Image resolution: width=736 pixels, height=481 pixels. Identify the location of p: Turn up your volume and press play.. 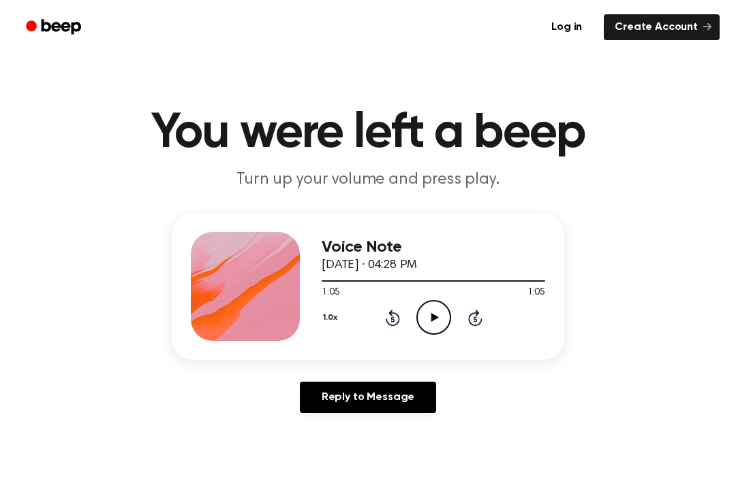
(368, 180).